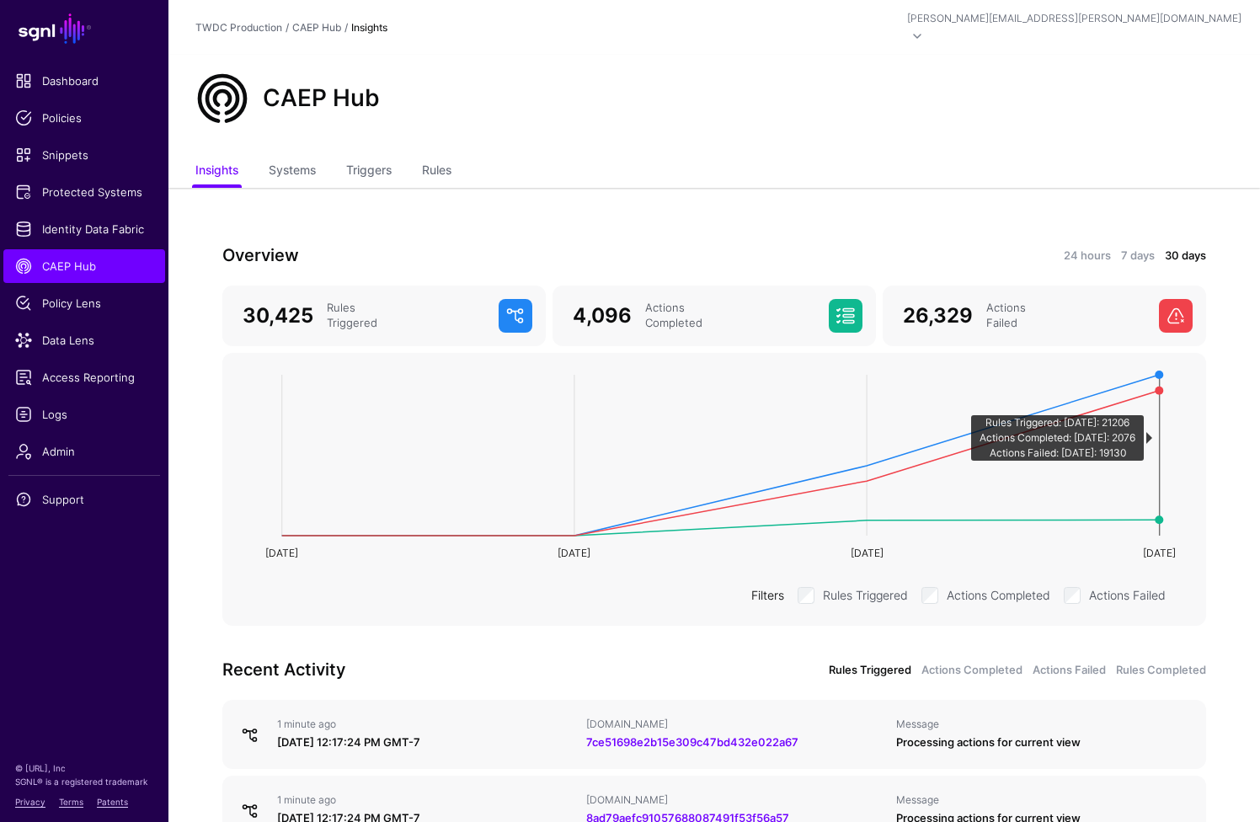  Describe the element at coordinates (730, 316) in the screenshot. I see `div: Actions Completed` at that location.